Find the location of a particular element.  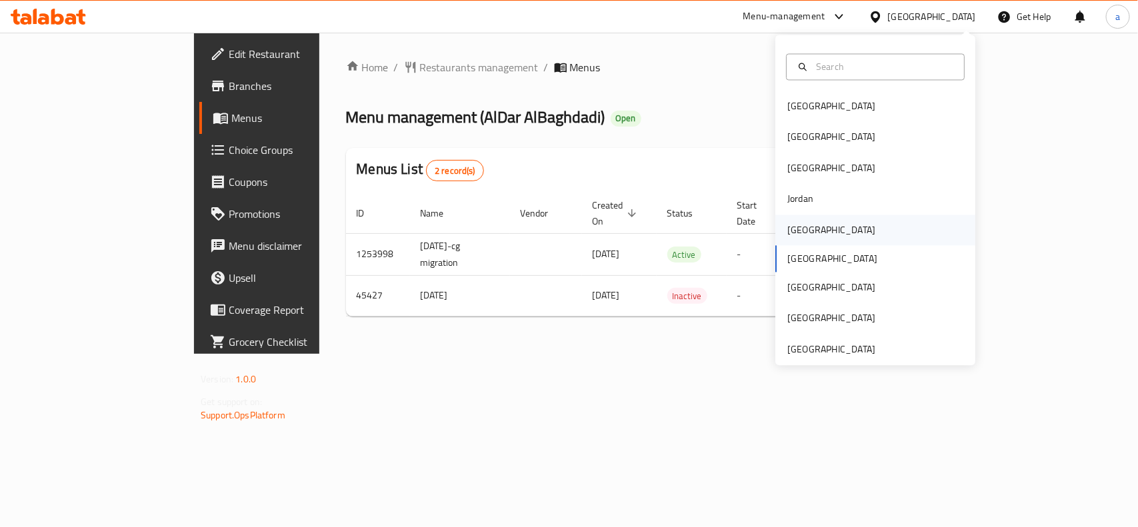

a: Branches is located at coordinates (291, 86).